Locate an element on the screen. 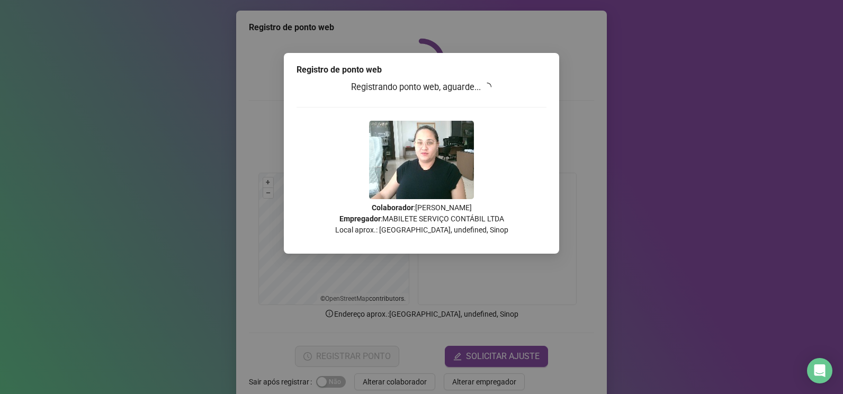 This screenshot has height=394, width=843. strong: Empregador is located at coordinates (360, 219).